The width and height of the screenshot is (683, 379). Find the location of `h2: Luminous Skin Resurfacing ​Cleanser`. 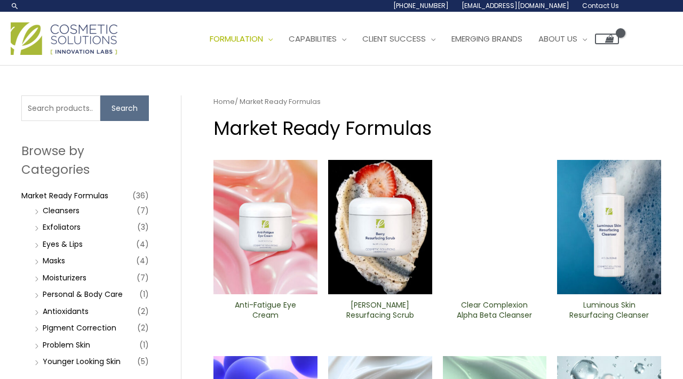

h2: Luminous Skin Resurfacing ​Cleanser is located at coordinates (609, 311).